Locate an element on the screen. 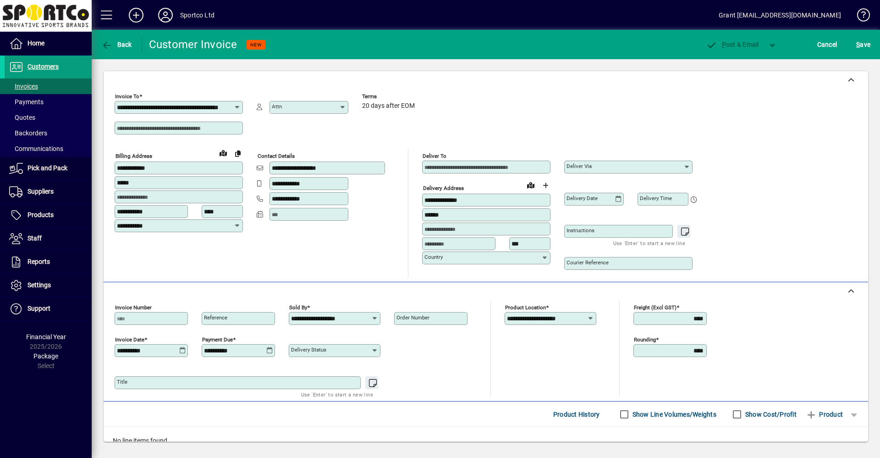  span: Product History is located at coordinates (577, 414).